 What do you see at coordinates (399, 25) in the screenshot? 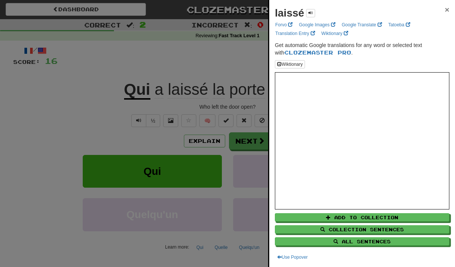
I see `a: Tatoeba` at bounding box center [399, 25].